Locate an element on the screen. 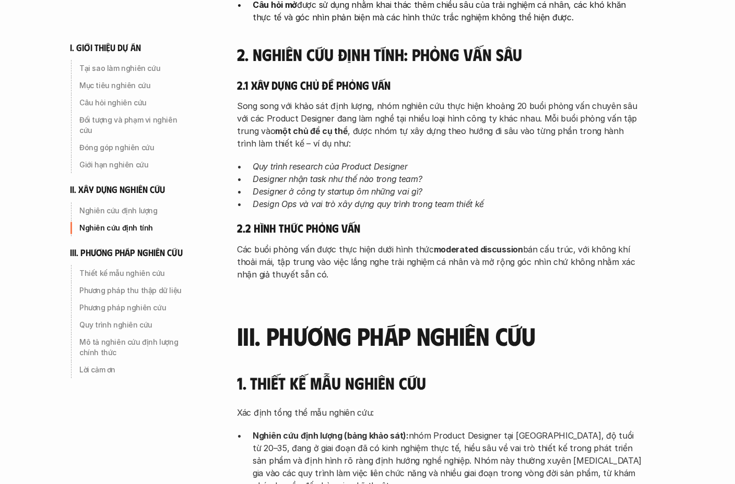 The width and height of the screenshot is (735, 484). a: Quy trình nghiên cứu is located at coordinates (133, 325).